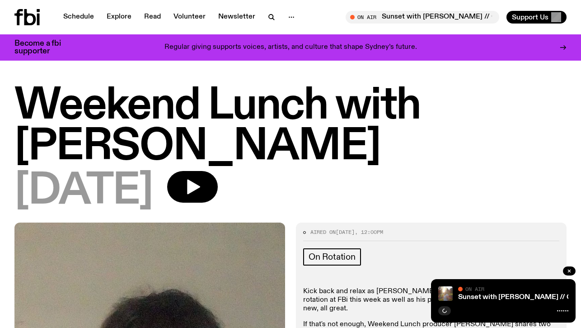 This screenshot has height=328, width=581. I want to click on a: Schedule, so click(79, 17).